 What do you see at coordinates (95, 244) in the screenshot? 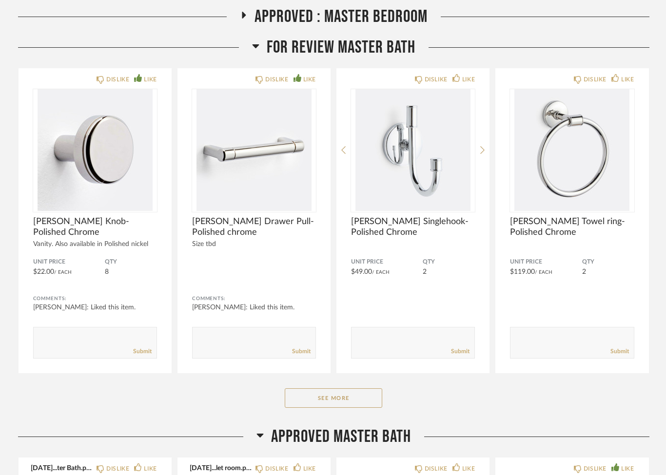
I see `div: Vanity. Also available in Polished nickel` at bounding box center [95, 244].